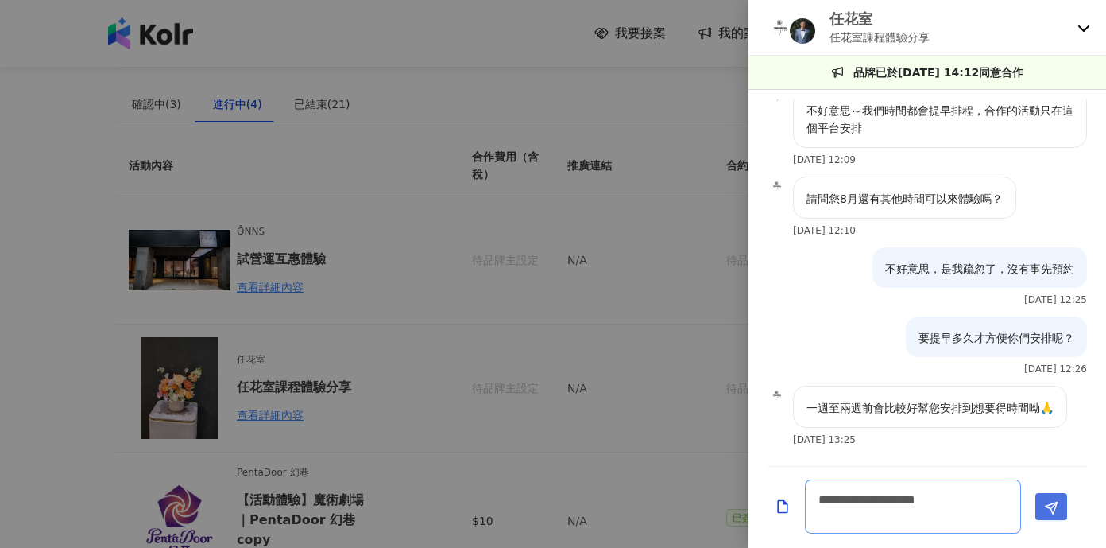 This screenshot has width=1106, height=548. I want to click on p: 一週至兩週前會比較好幫您安排到想要得時間呦🙏, so click(930, 408).